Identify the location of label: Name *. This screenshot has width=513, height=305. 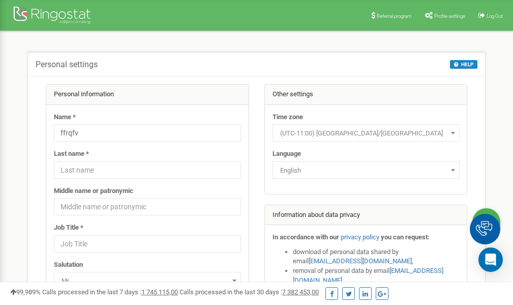
(65, 117).